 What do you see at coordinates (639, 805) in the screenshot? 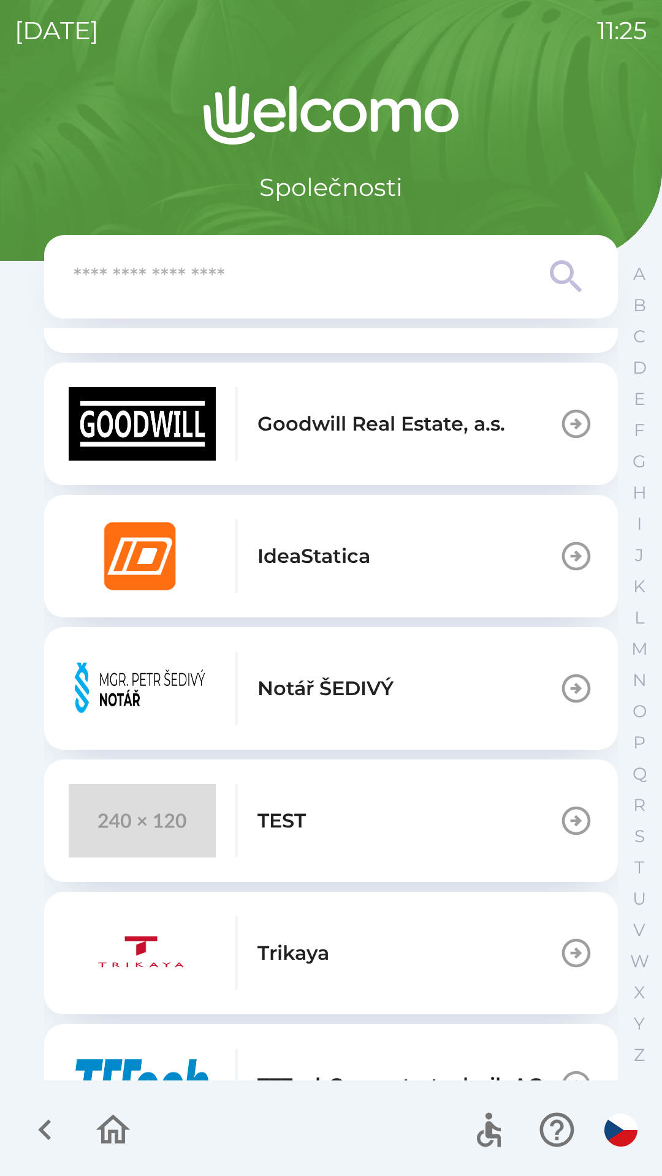
I see `button: R` at bounding box center [639, 805].